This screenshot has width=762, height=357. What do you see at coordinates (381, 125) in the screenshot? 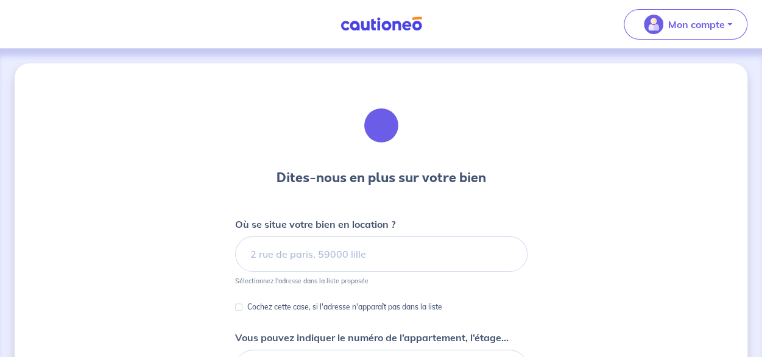
I see `img: illu_houses.svg` at bounding box center [381, 125].